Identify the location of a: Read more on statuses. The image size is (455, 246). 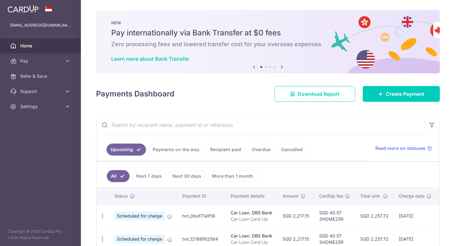
(404, 148).